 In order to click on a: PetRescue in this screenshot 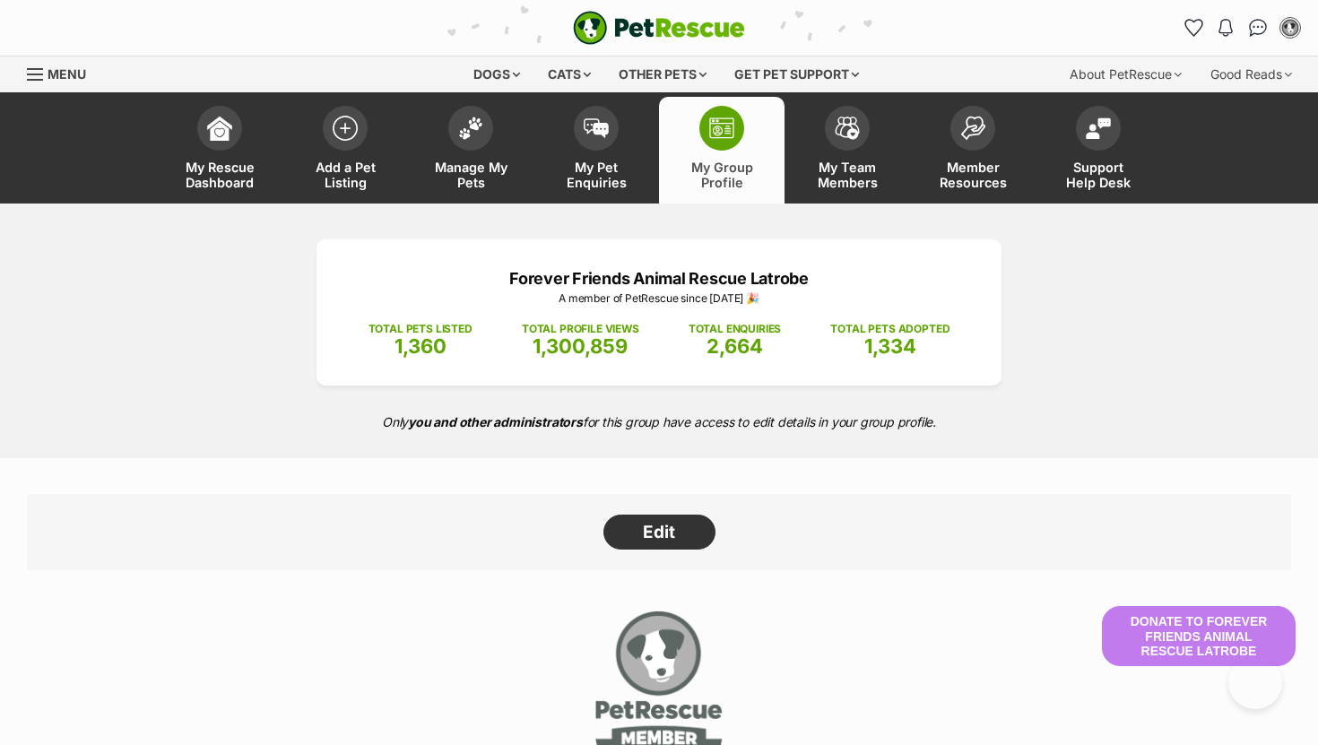, I will do `click(659, 28)`.